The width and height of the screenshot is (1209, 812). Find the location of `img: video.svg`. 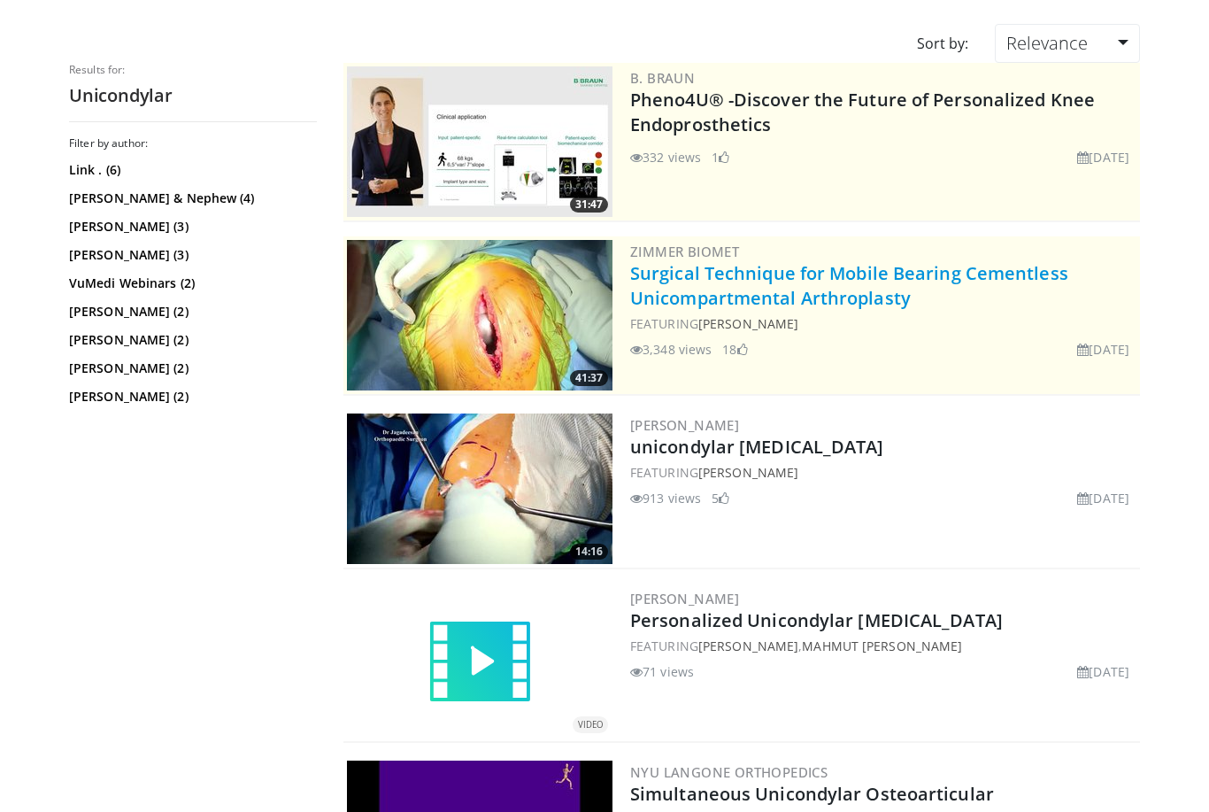

img: video.svg is located at coordinates (480, 662).